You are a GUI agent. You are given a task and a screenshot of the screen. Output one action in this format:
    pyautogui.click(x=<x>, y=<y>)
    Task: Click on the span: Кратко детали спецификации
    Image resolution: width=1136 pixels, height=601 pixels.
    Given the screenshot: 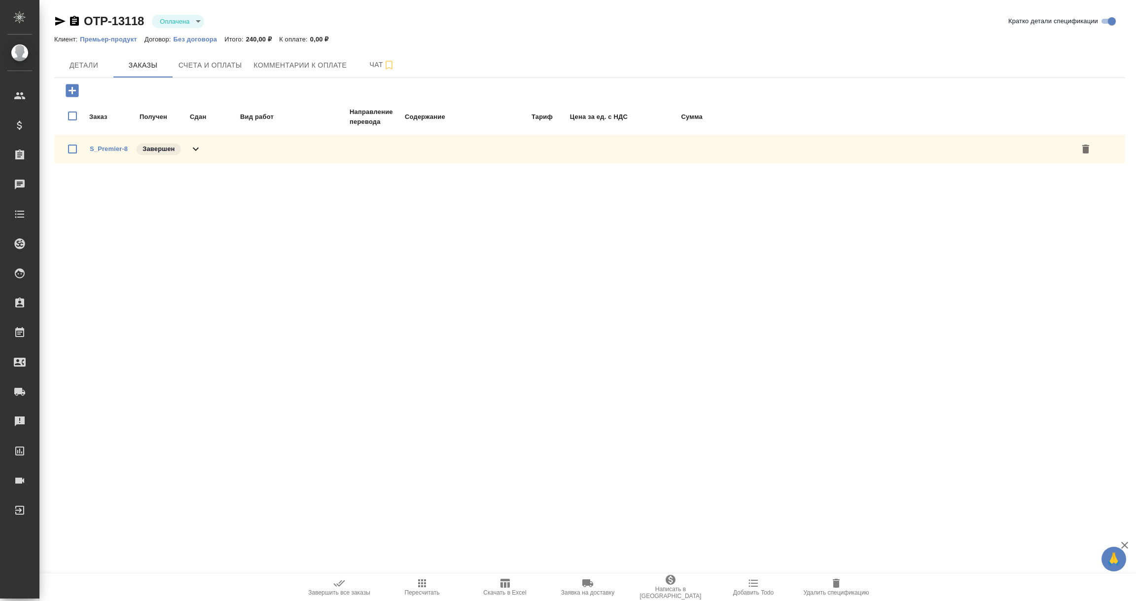 What is the action you would take?
    pyautogui.click(x=1053, y=21)
    